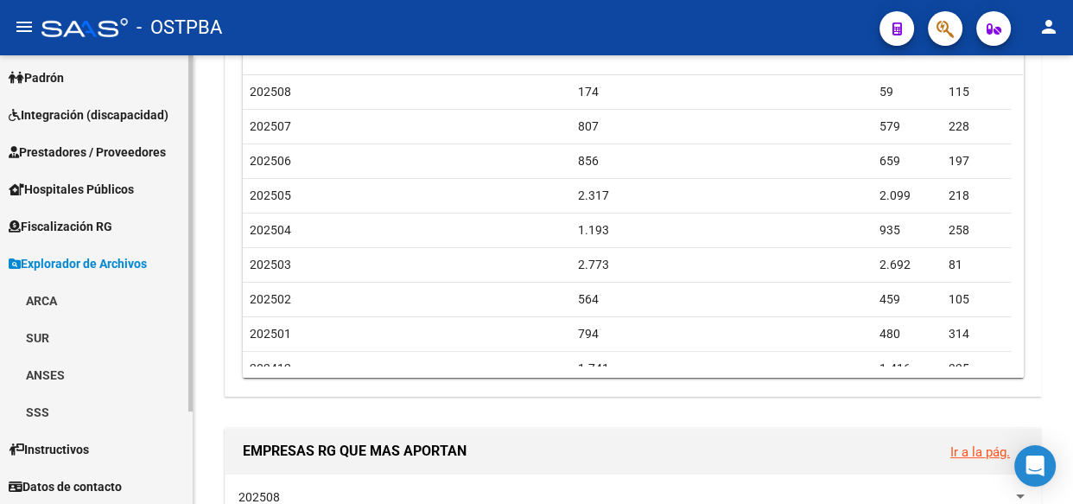 The height and width of the screenshot is (504, 1073). I want to click on div: 105, so click(976, 299).